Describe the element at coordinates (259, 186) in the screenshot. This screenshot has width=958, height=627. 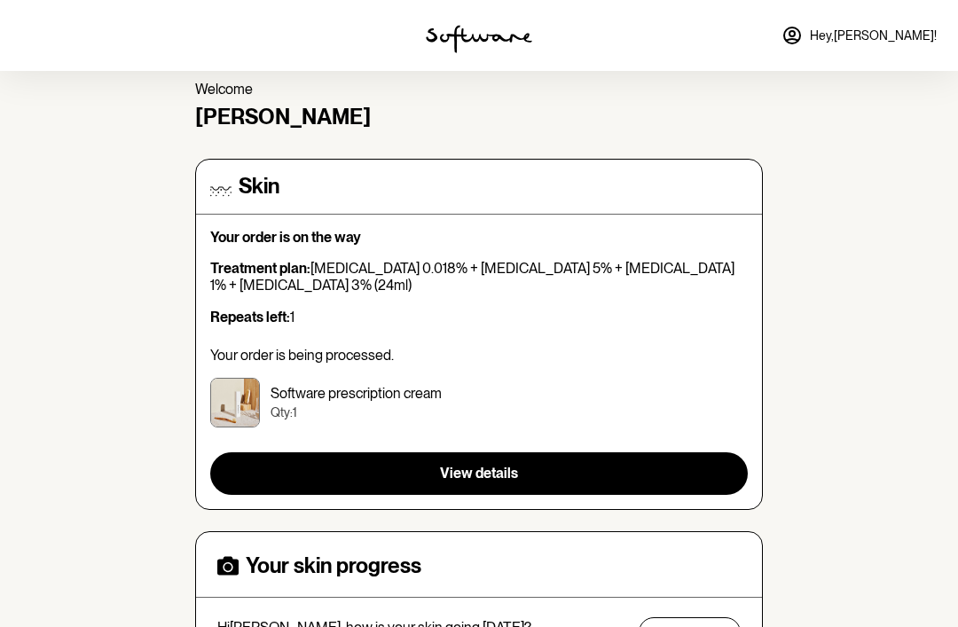
I see `h4: Skin` at that location.